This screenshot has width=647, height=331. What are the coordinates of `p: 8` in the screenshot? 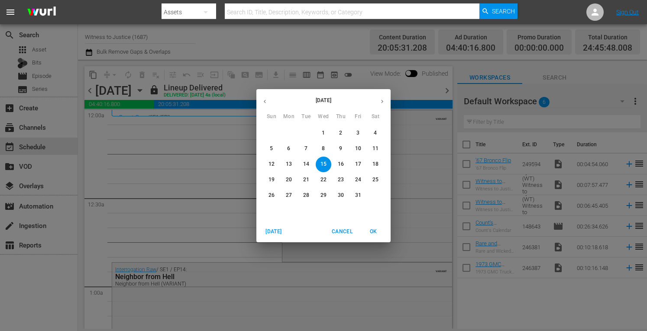 It's located at (323, 149).